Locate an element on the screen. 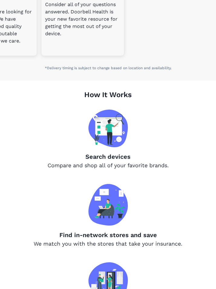  p: *Delivery timing is subject to change based on location and availability. is located at coordinates (108, 68).